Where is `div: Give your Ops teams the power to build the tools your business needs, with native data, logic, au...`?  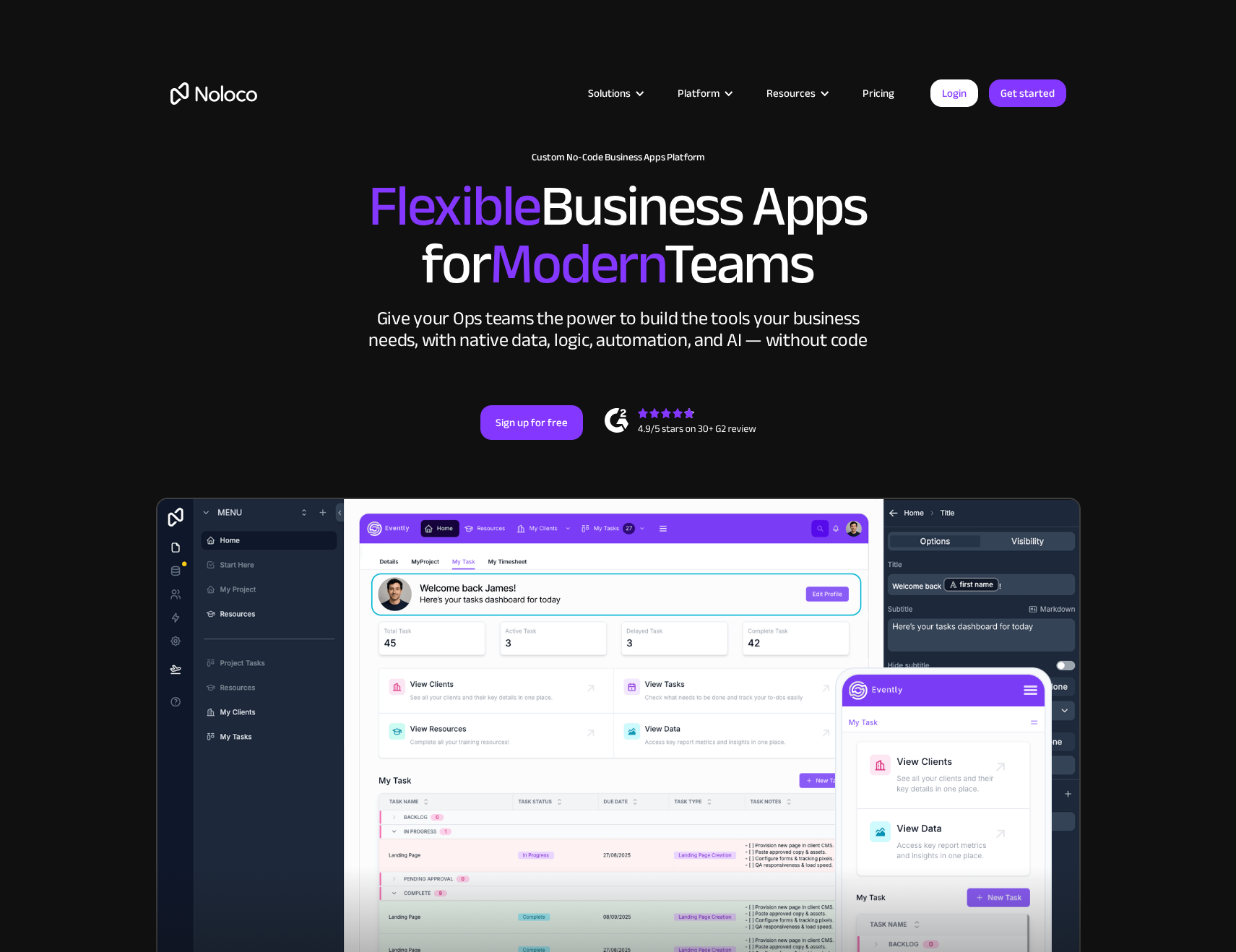
div: Give your Ops teams the power to build the tools your business needs, with native data, logic, au... is located at coordinates (618, 330).